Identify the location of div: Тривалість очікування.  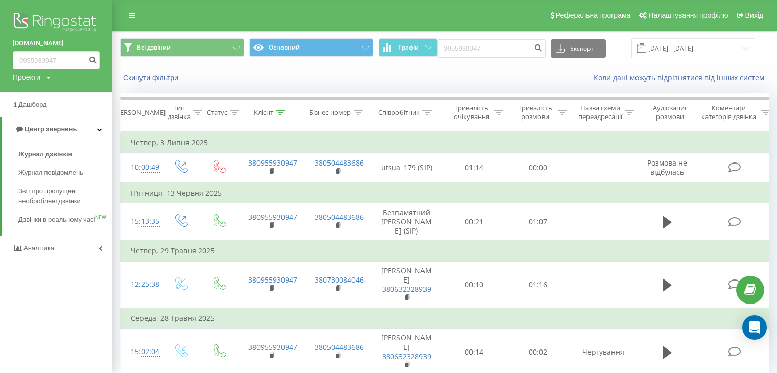
(471, 112).